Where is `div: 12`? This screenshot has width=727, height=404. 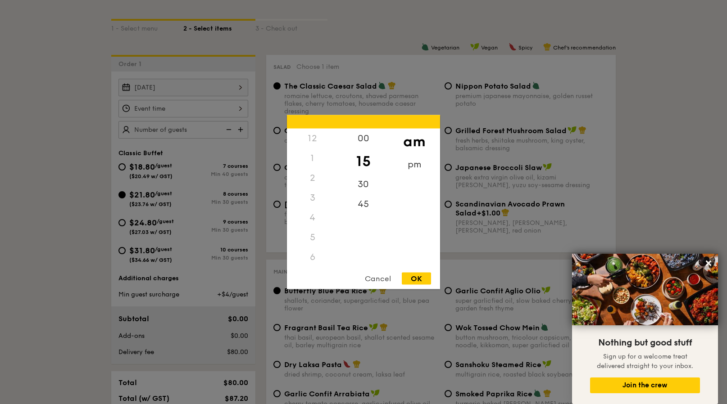
div: 12 is located at coordinates (312, 139).